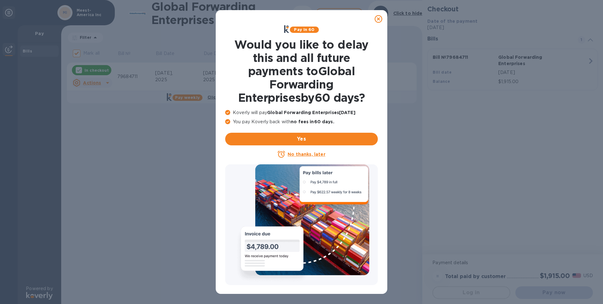 This screenshot has height=304, width=603. I want to click on button: Yes, so click(302, 139).